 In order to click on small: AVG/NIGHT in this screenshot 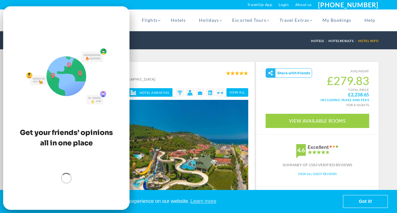, I will do `click(318, 71)`.